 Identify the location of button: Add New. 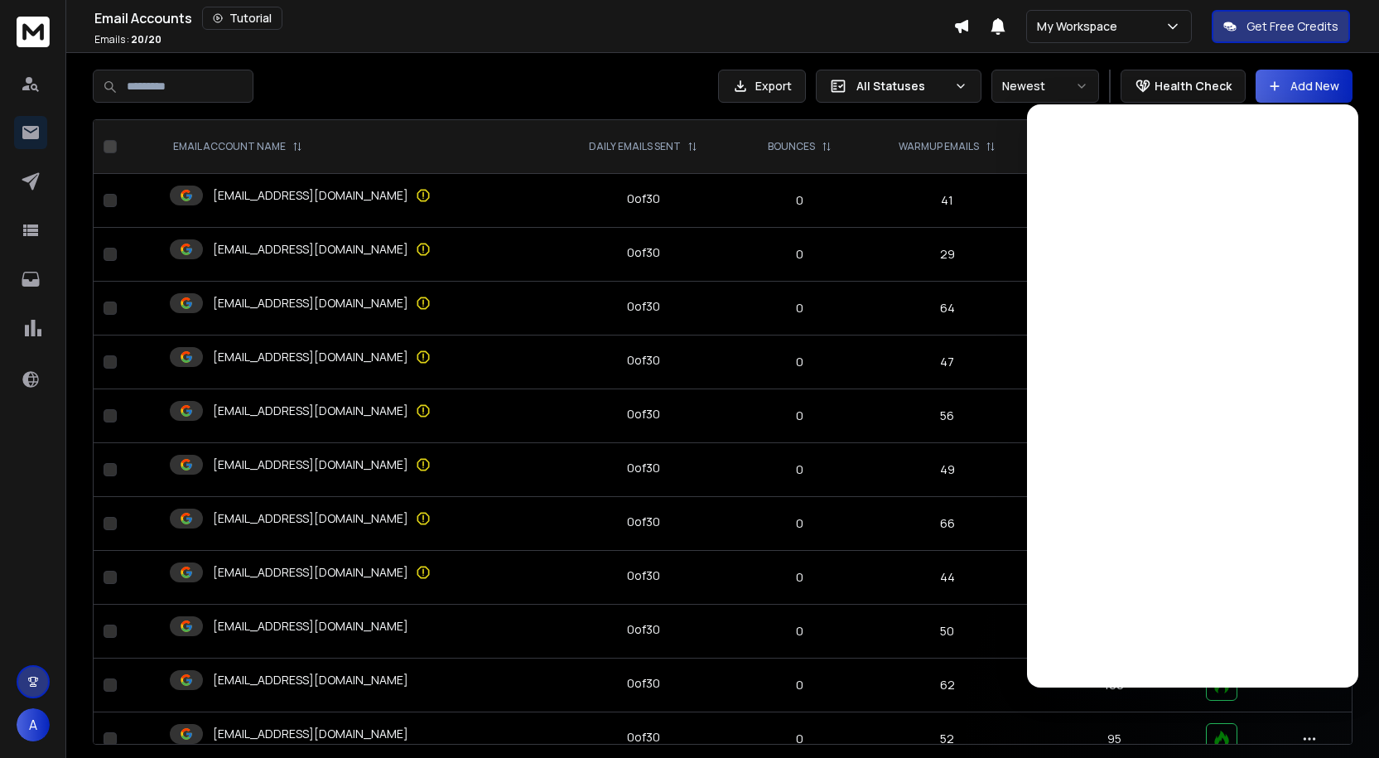
(1303, 86).